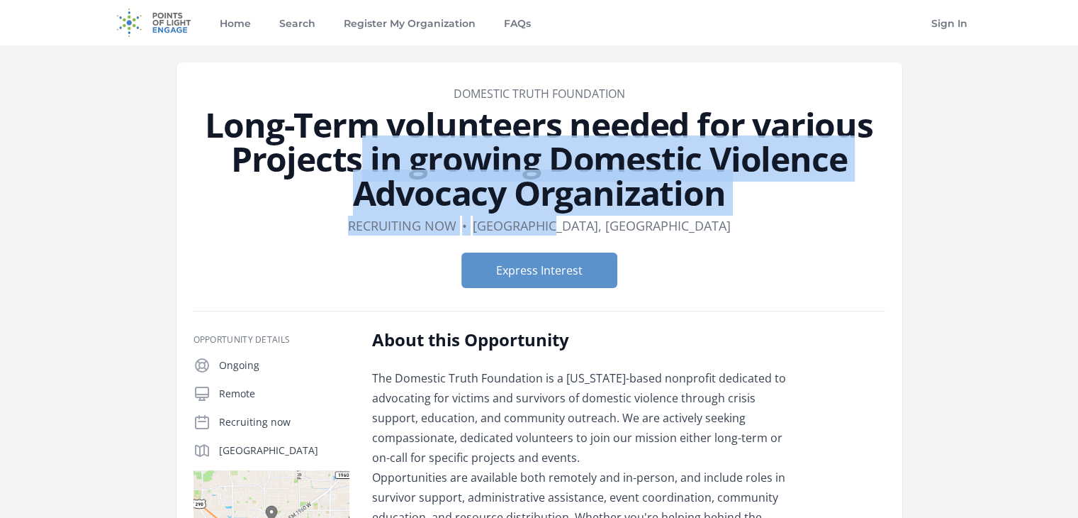 Image resolution: width=1078 pixels, height=518 pixels. What do you see at coordinates (284, 422) in the screenshot?
I see `p: Recruiting now` at bounding box center [284, 422].